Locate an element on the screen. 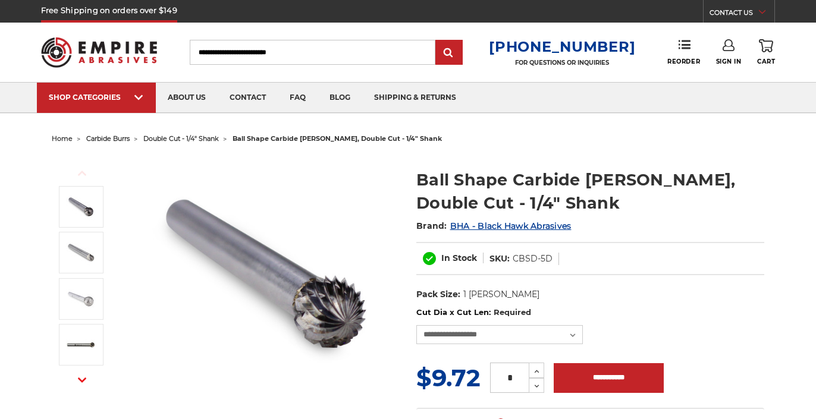 This screenshot has height=419, width=816. a: blog is located at coordinates (339, 97).